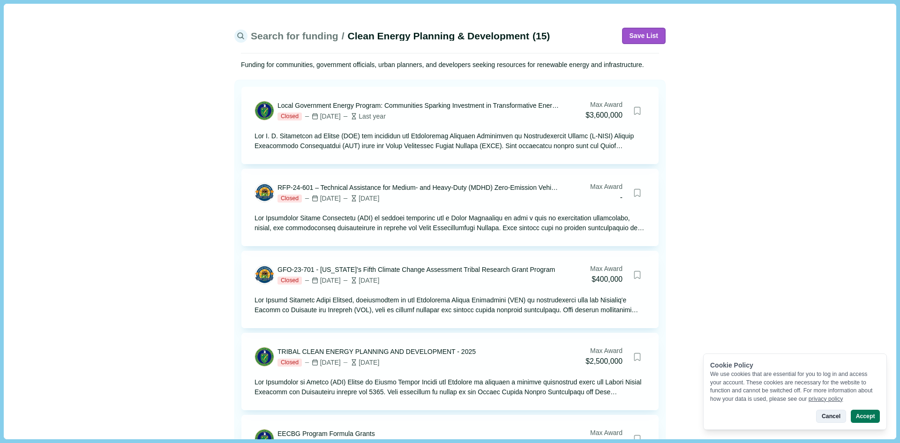  What do you see at coordinates (865, 416) in the screenshot?
I see `button: Accept` at bounding box center [865, 416].